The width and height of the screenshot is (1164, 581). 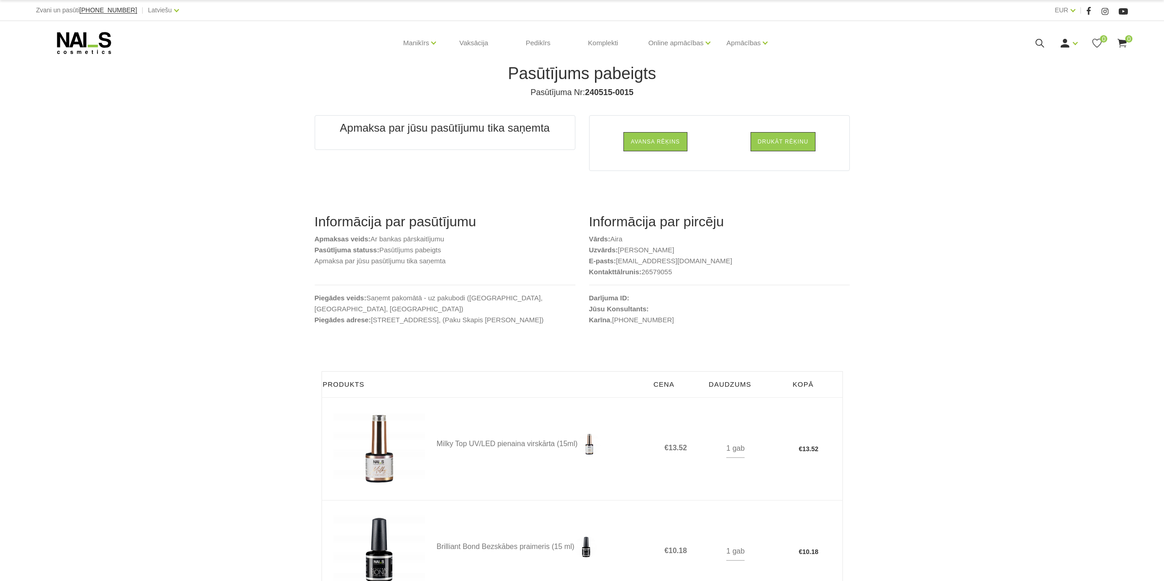 What do you see at coordinates (160, 10) in the screenshot?
I see `a: Latviešu` at bounding box center [160, 10].